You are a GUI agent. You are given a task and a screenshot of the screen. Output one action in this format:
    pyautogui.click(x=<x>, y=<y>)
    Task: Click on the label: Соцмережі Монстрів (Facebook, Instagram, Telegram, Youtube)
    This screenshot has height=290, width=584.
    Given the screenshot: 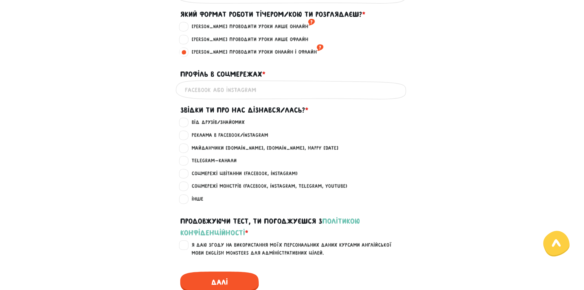 What is the action you would take?
    pyautogui.click(x=267, y=186)
    